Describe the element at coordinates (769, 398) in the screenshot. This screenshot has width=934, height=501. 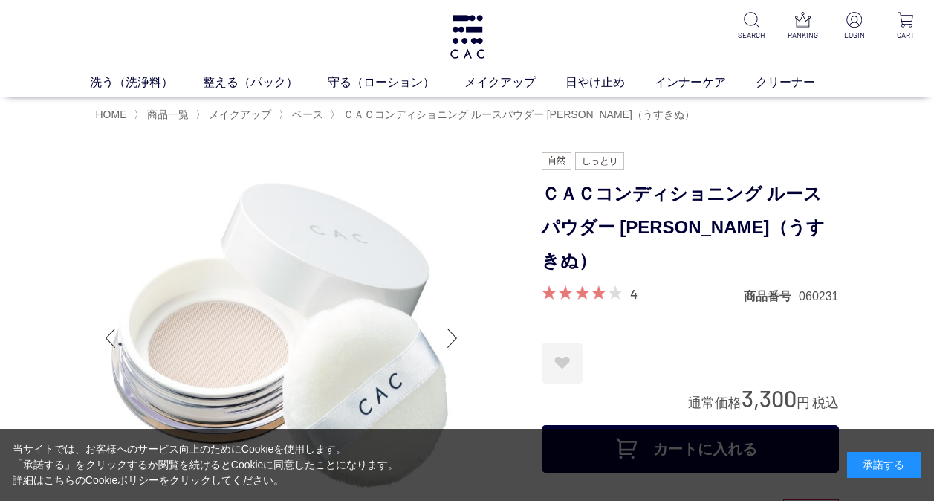
I see `span: 3,300` at that location.